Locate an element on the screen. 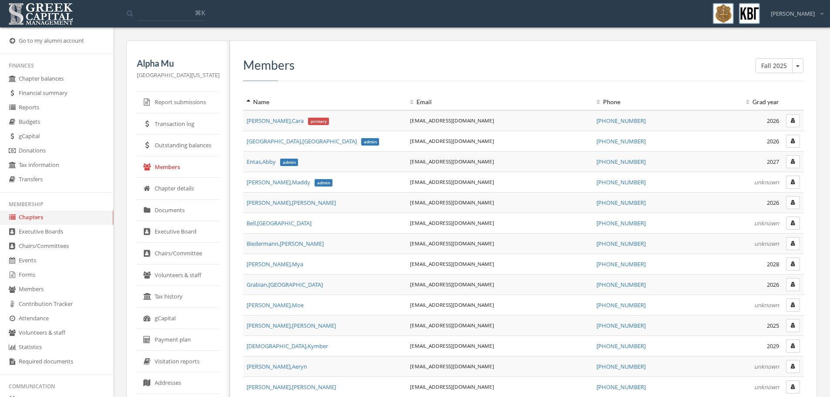 The height and width of the screenshot is (397, 830). td: 2025 is located at coordinates (742, 325).